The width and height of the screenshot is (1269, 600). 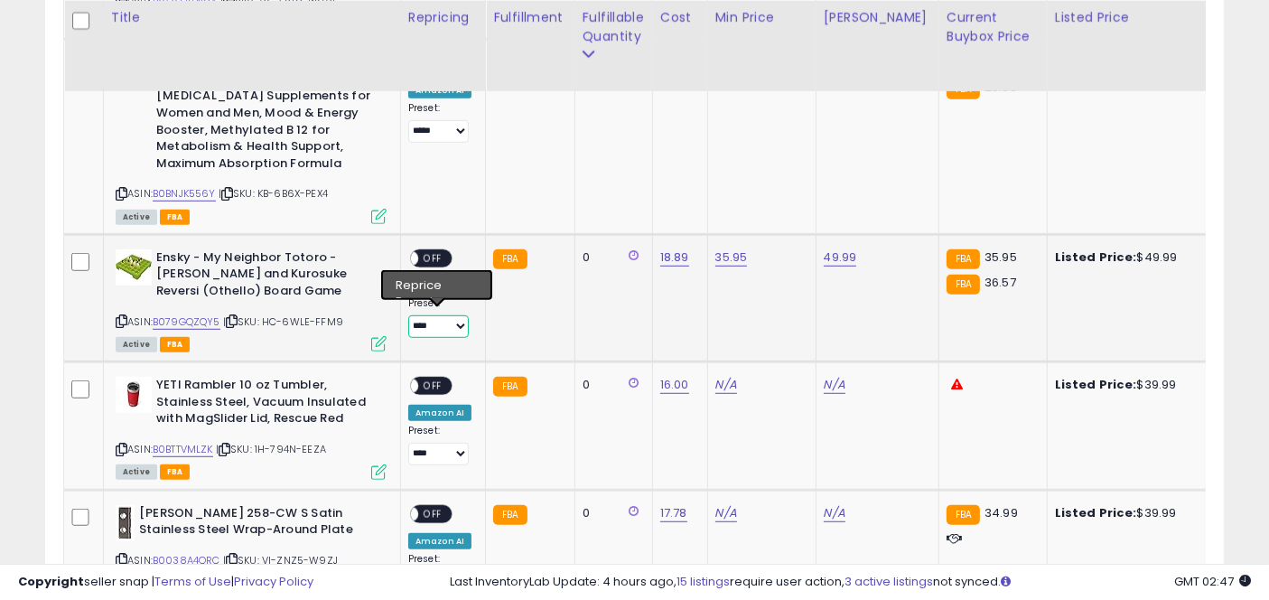 I want to click on div: Cost, so click(x=680, y=17).